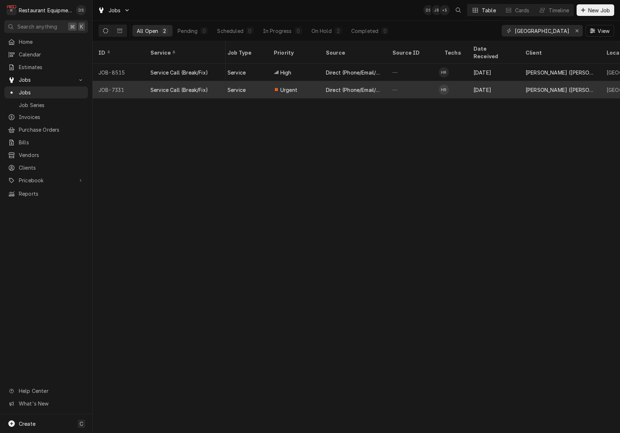  I want to click on span: Invoices, so click(51, 117).